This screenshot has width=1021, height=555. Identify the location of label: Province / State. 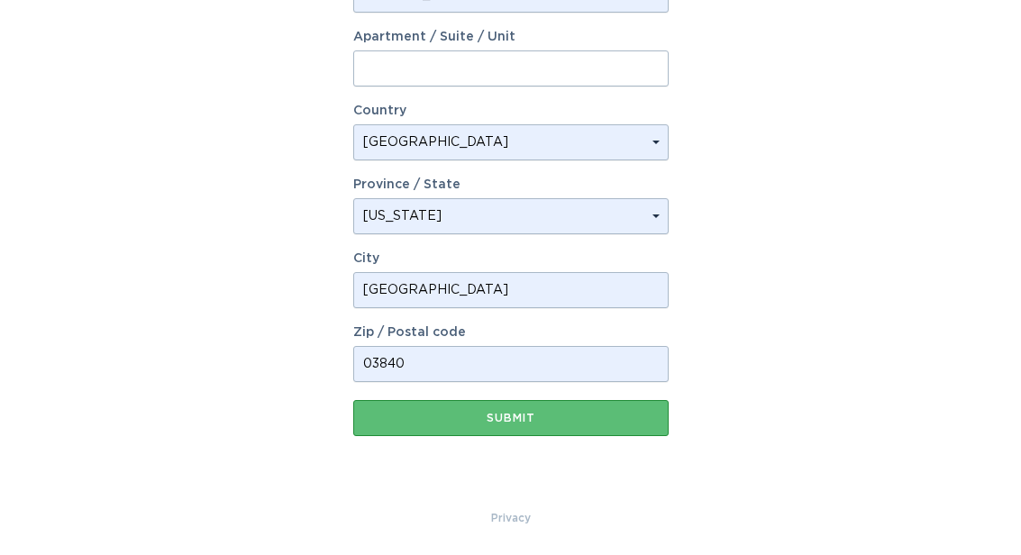
(406, 185).